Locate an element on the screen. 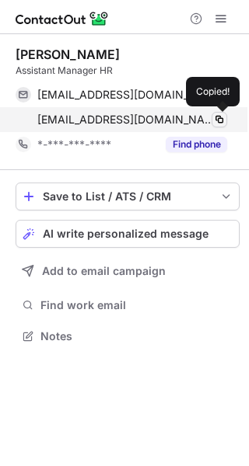  button: Find work email is located at coordinates (127, 305).